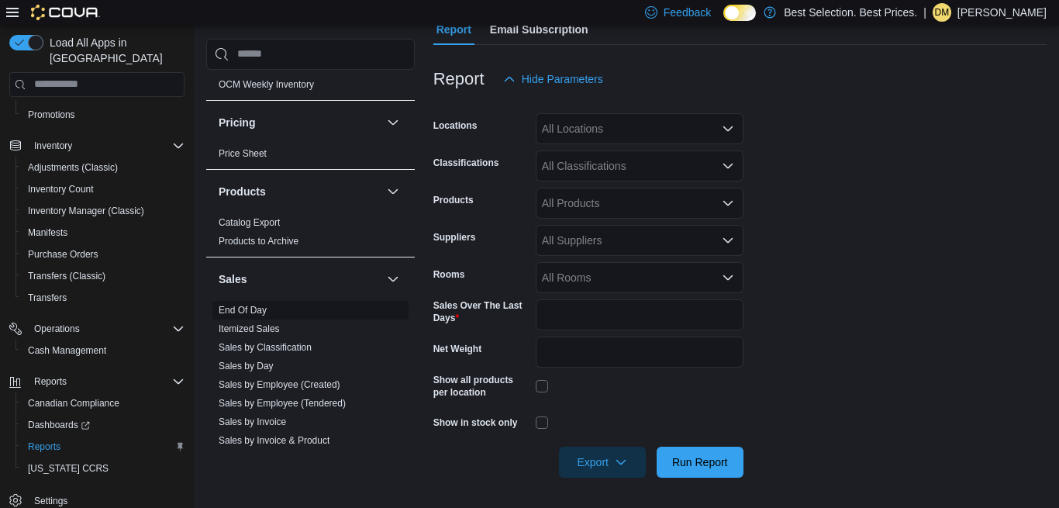 The image size is (1059, 508). What do you see at coordinates (539, 29) in the screenshot?
I see `span: Email Subscription` at bounding box center [539, 29].